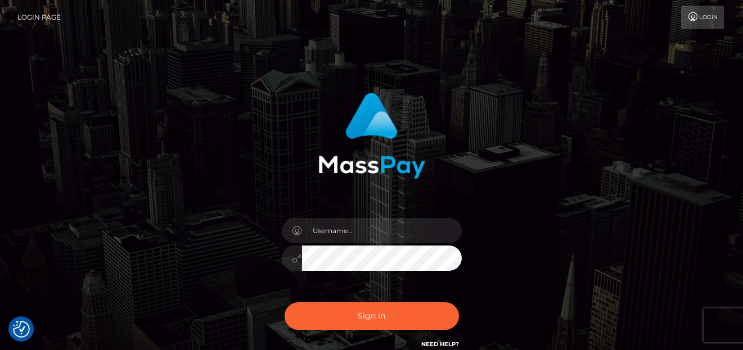 The image size is (743, 350). I want to click on img: Revisit consent button, so click(21, 329).